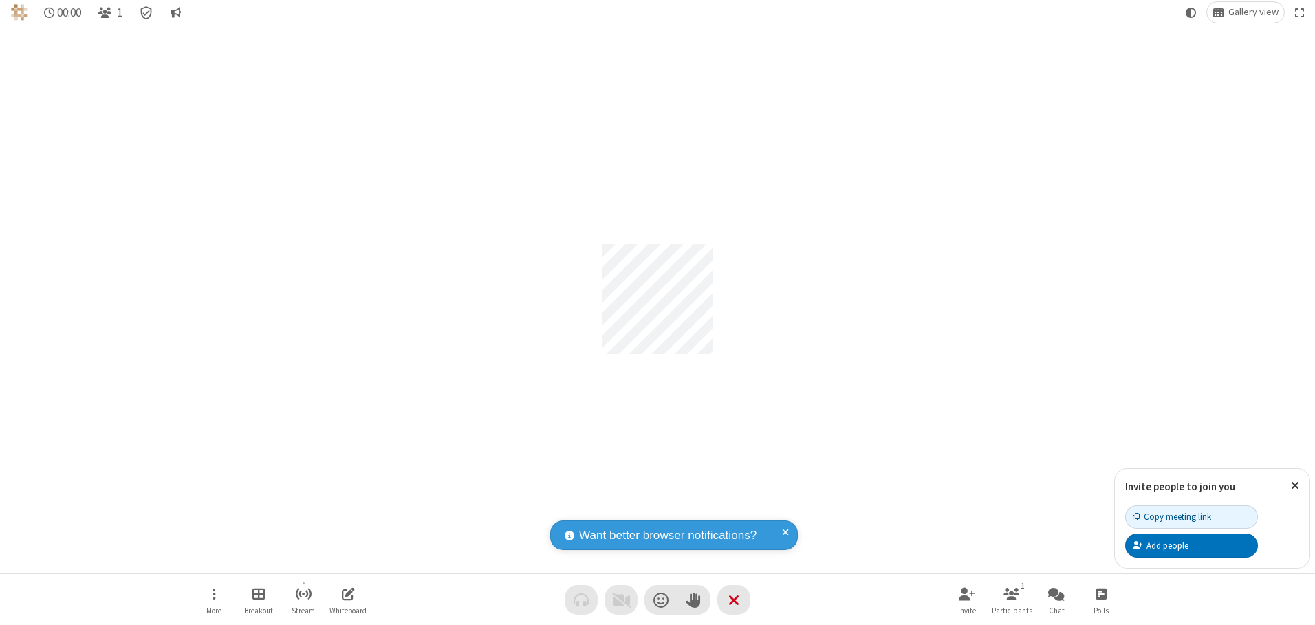 The height and width of the screenshot is (625, 1315). What do you see at coordinates (303, 600) in the screenshot?
I see `button: Start streaming` at bounding box center [303, 600].